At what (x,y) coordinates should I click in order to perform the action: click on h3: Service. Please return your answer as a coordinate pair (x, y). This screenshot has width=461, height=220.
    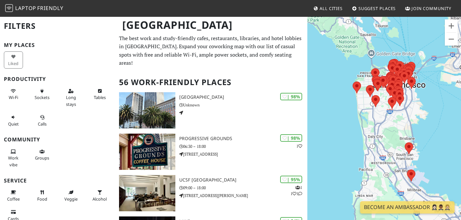
    Looking at the image, I should click on (58, 181).